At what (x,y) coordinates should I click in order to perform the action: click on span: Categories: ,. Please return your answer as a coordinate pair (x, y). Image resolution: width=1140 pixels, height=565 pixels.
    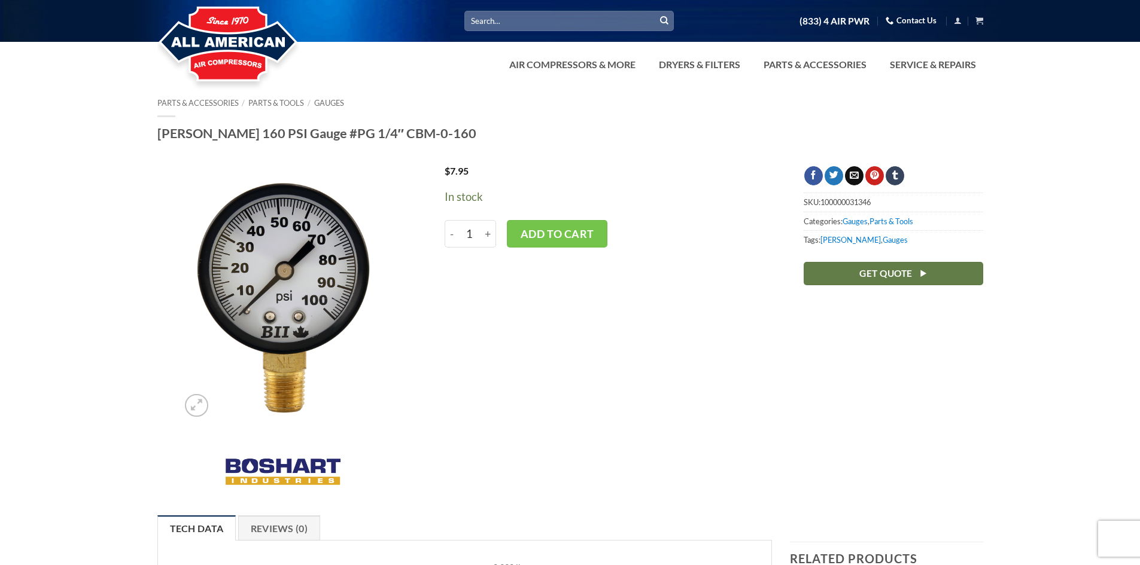
    Looking at the image, I should click on (893, 221).